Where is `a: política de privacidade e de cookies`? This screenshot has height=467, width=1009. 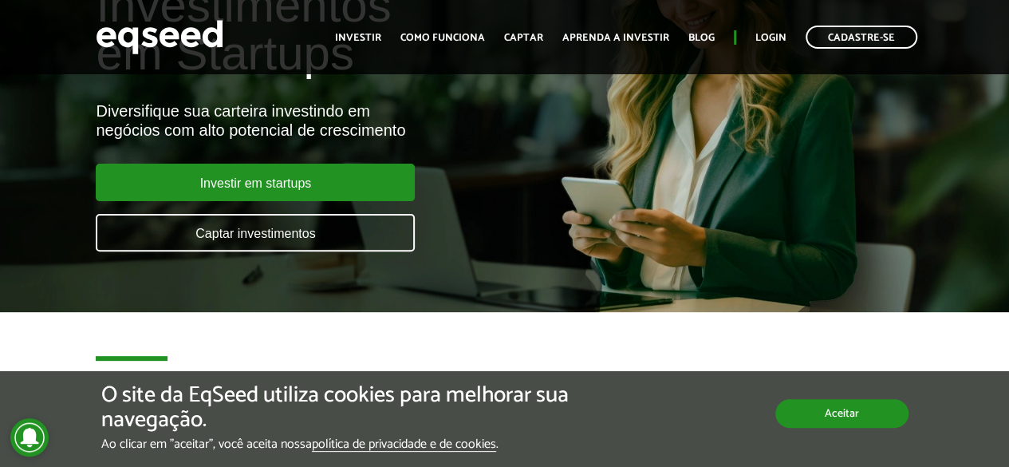
a: política de privacidade e de cookies is located at coordinates (404, 444).